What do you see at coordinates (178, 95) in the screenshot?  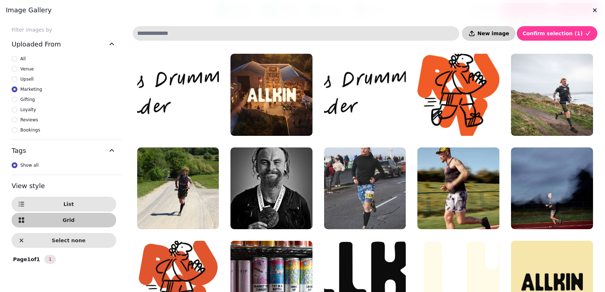 I see `img: Screenshot 2025-08-21 at 15.12.05 (1).png` at bounding box center [178, 95].